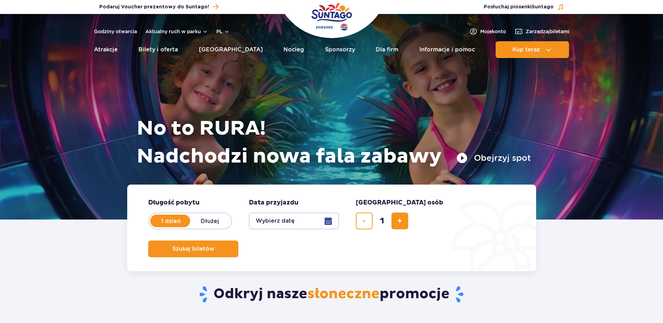 This screenshot has height=323, width=663. What do you see at coordinates (154, 7) in the screenshot?
I see `span: Podaruj Voucher prezentowy do Suntago!` at bounding box center [154, 7].